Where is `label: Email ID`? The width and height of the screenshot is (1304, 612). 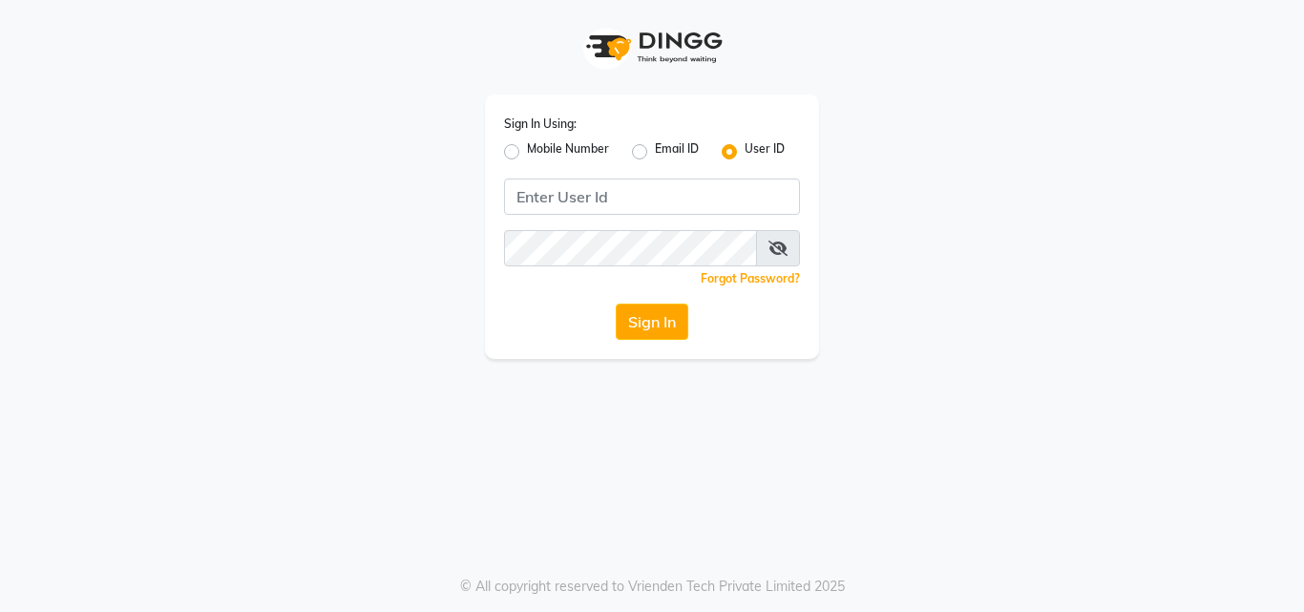 label: Email ID is located at coordinates (677, 152).